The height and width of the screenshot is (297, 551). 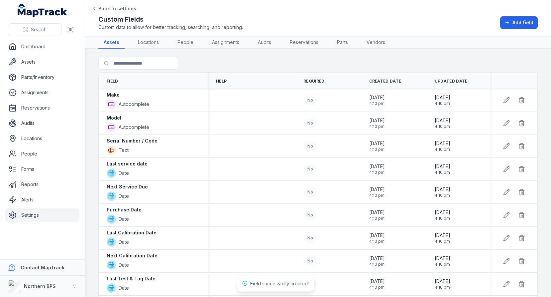 I want to click on span: Add field, so click(x=523, y=23).